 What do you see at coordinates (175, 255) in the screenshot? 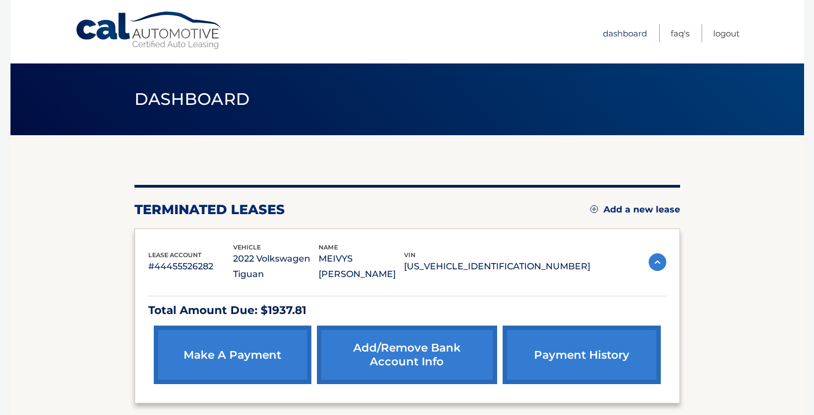
I see `span: lease account` at bounding box center [175, 255].